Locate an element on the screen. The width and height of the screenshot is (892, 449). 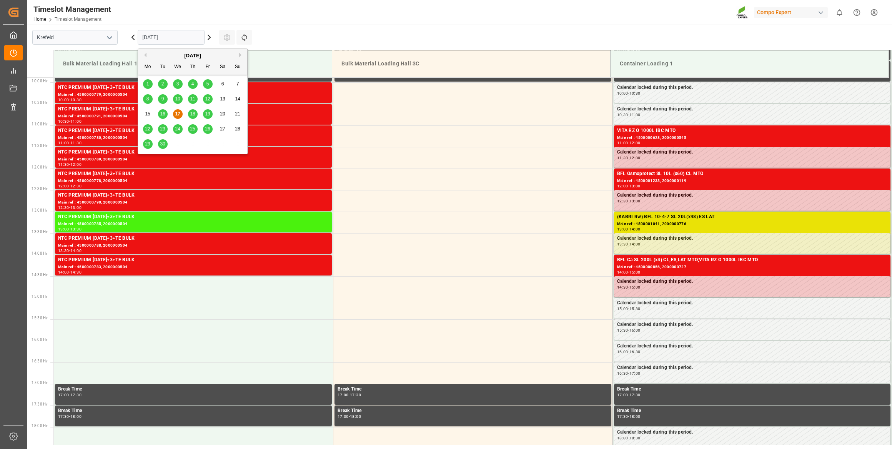
div: Choose Friday, September 19th, 2025 is located at coordinates (208, 114).